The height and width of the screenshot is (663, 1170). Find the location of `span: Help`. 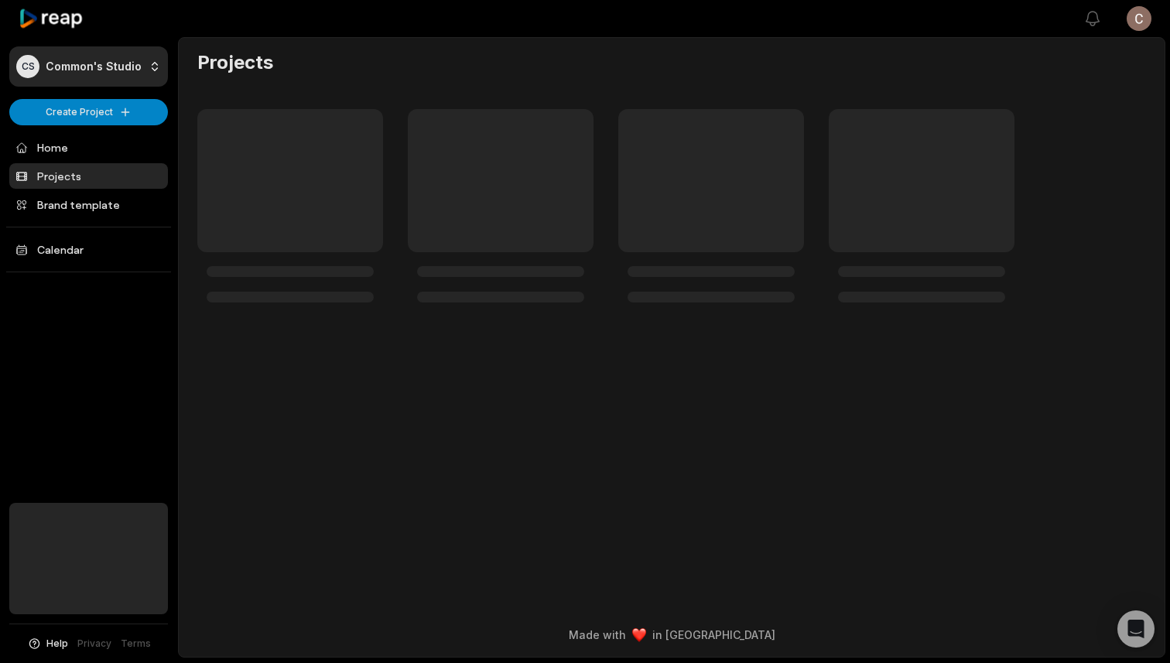

span: Help is located at coordinates (57, 644).